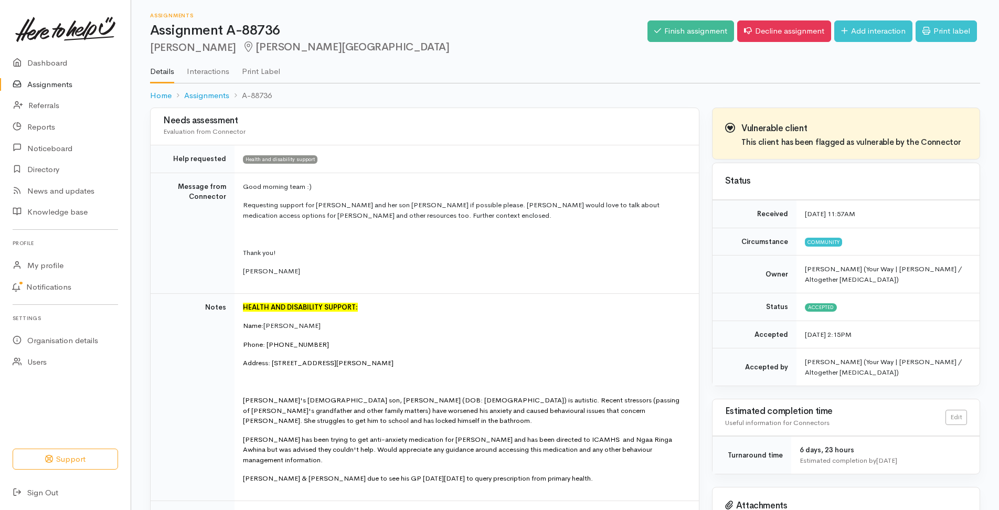 The image size is (999, 510). I want to click on a: Print Label, so click(261, 68).